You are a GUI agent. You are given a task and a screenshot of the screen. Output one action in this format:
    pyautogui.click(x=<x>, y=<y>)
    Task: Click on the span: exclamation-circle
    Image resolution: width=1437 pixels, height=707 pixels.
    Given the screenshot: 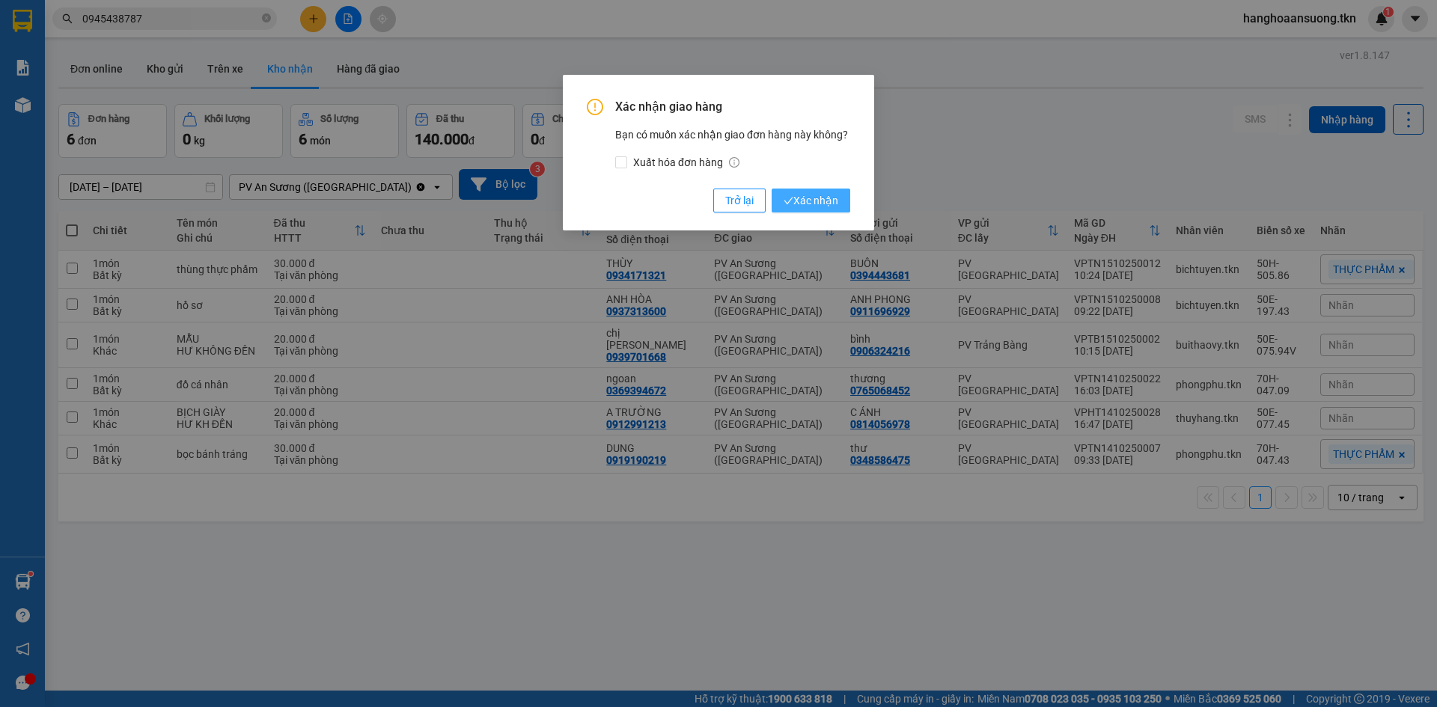 What is the action you would take?
    pyautogui.click(x=595, y=107)
    